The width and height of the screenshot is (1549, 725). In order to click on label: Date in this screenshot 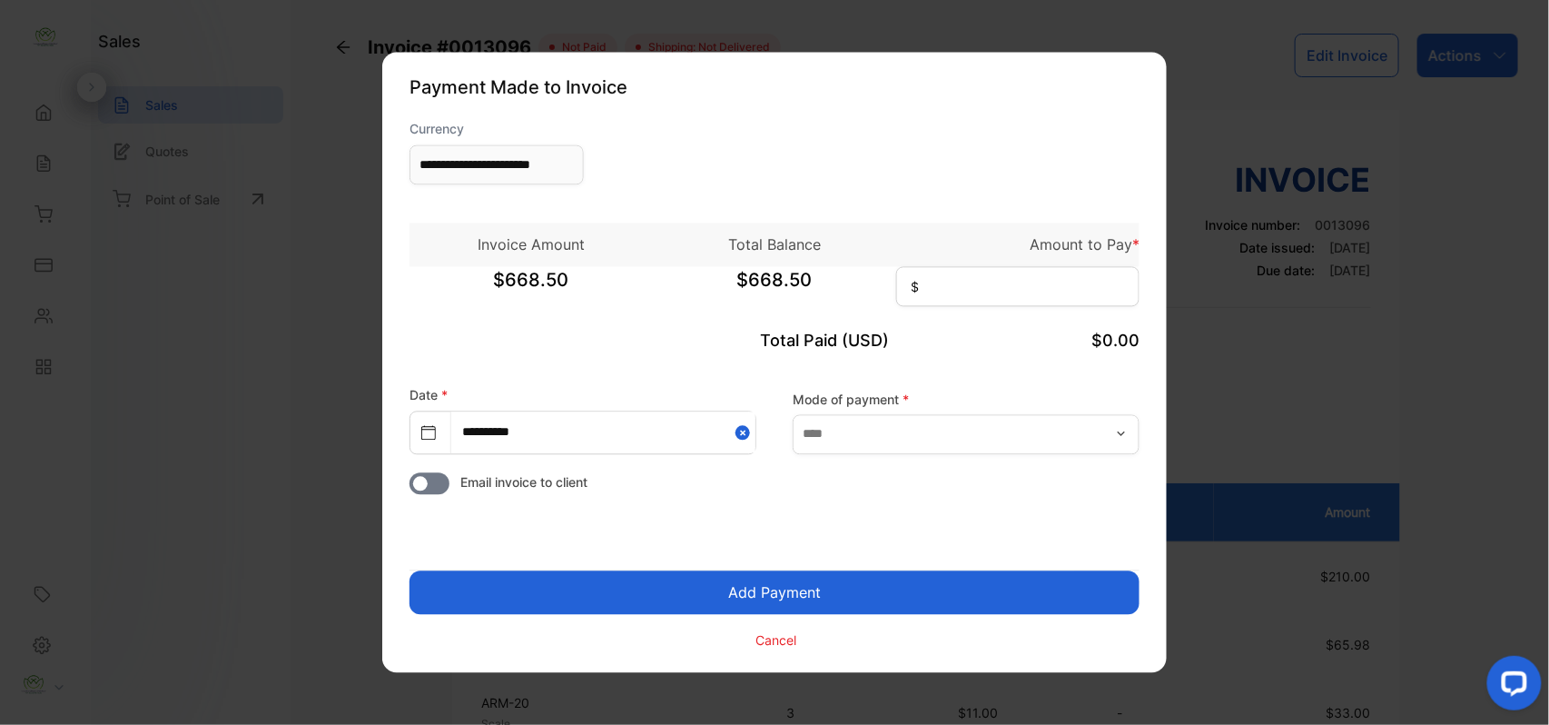, I will do `click(429, 395)`.